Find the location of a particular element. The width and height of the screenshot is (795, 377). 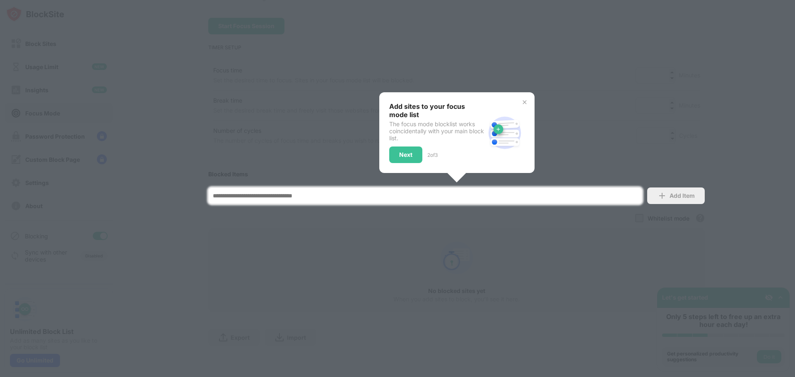

div: Next is located at coordinates (406, 155).